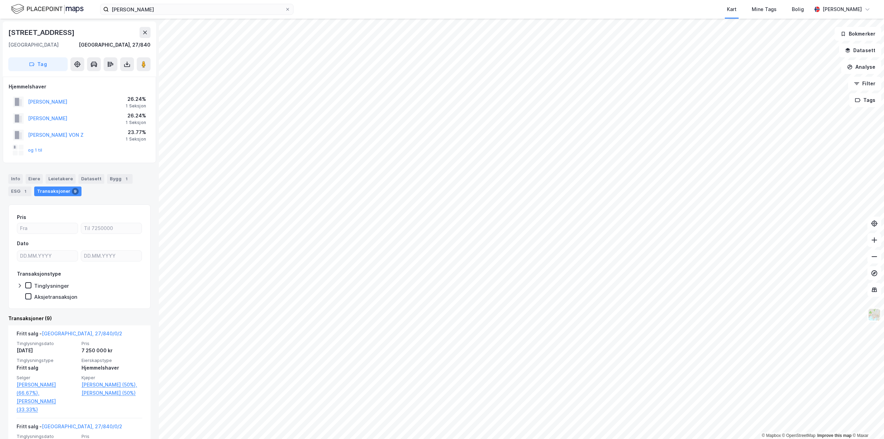 The height and width of the screenshot is (439, 884). Describe the element at coordinates (861, 67) in the screenshot. I see `button: Analyse` at that location.